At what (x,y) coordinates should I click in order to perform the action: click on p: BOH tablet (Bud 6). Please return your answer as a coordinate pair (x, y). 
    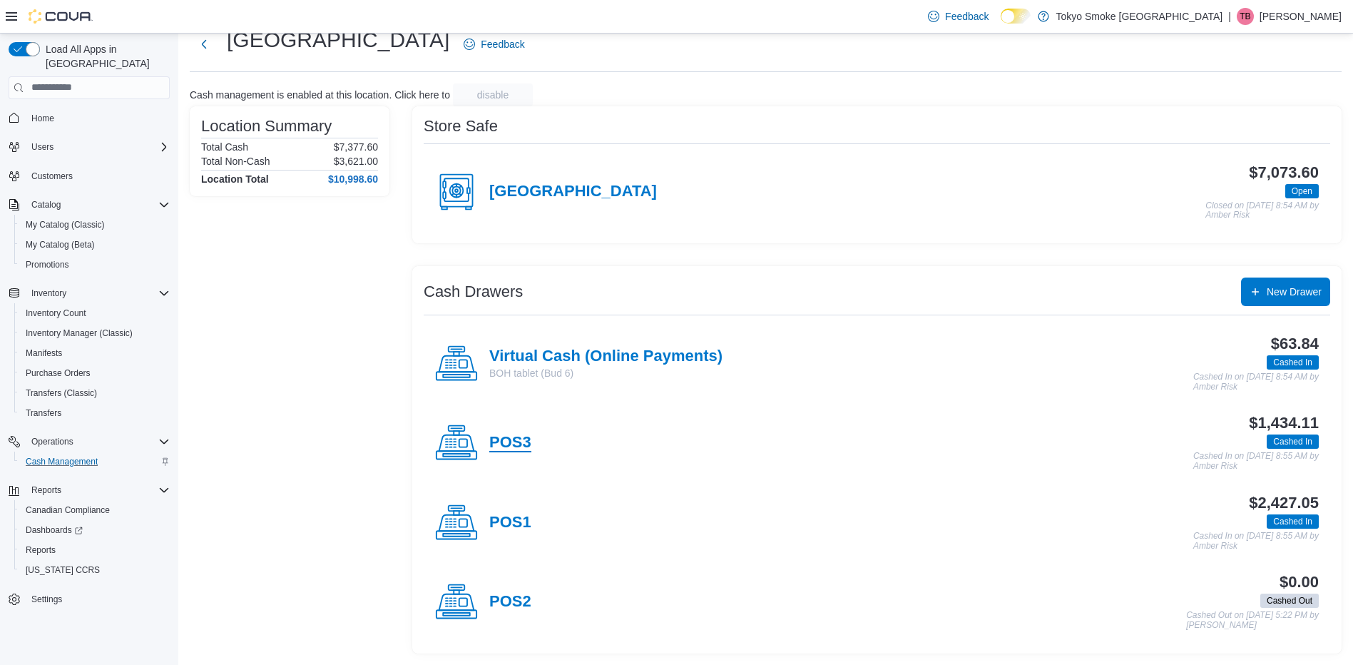
    Looking at the image, I should click on (606, 373).